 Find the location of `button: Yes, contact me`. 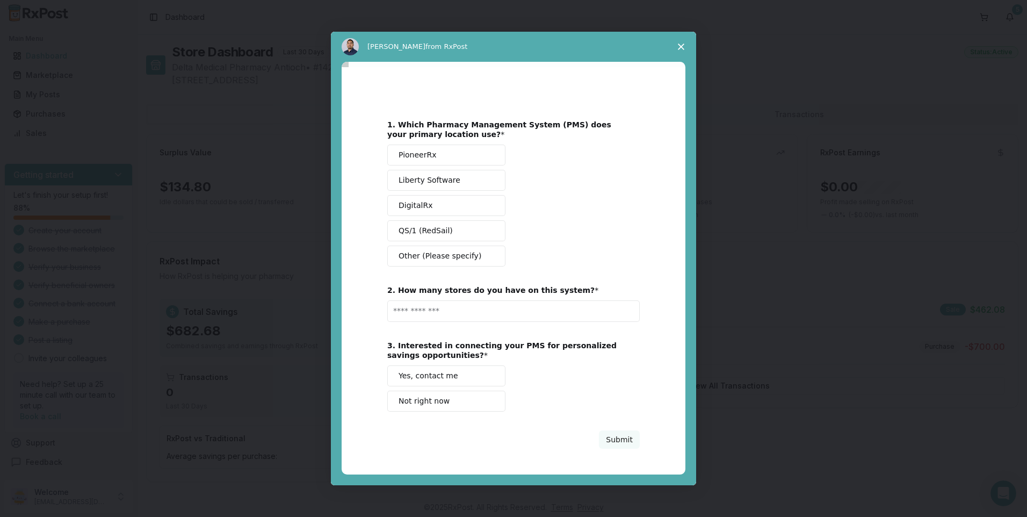

button: Yes, contact me is located at coordinates (446, 375).